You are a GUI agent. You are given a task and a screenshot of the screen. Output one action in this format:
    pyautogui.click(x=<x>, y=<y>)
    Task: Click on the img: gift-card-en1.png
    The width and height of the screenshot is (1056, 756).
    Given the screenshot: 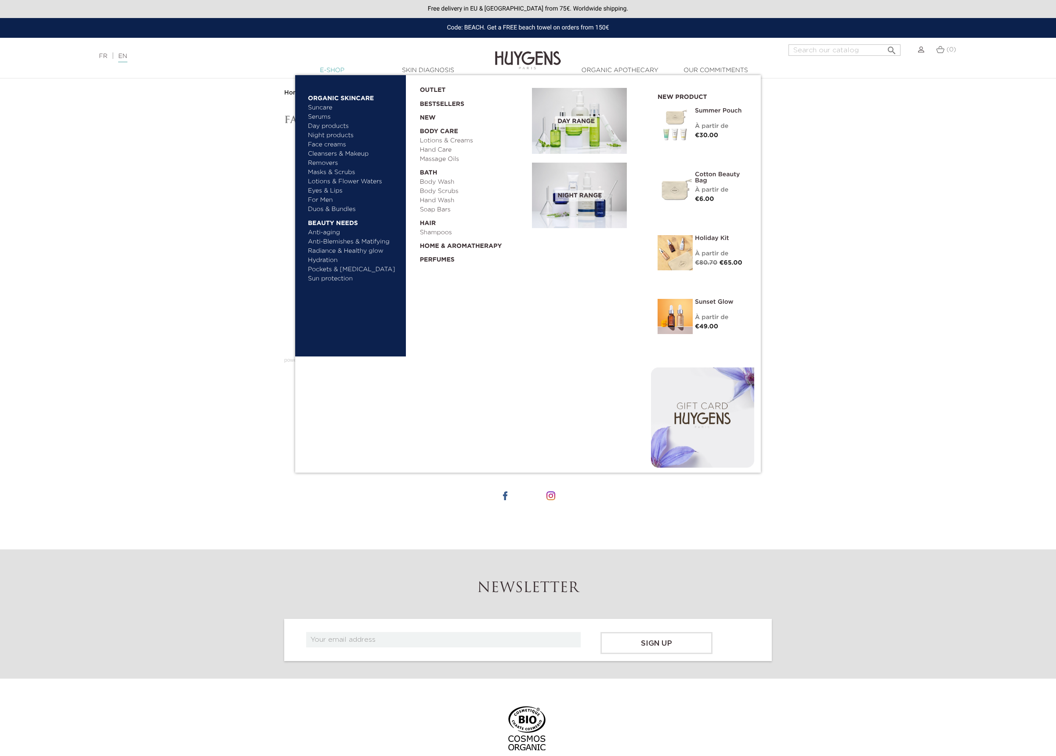 What is the action you would take?
    pyautogui.click(x=703, y=418)
    